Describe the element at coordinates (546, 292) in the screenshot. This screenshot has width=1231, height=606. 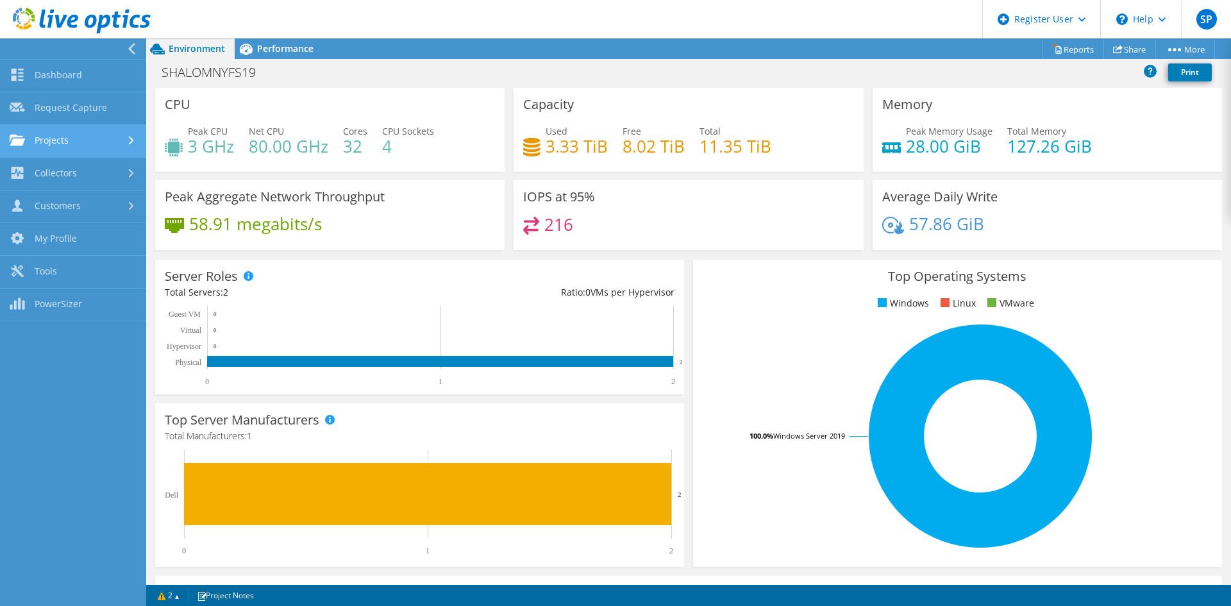
I see `div: Ratio: VMs per Hypervisor` at that location.